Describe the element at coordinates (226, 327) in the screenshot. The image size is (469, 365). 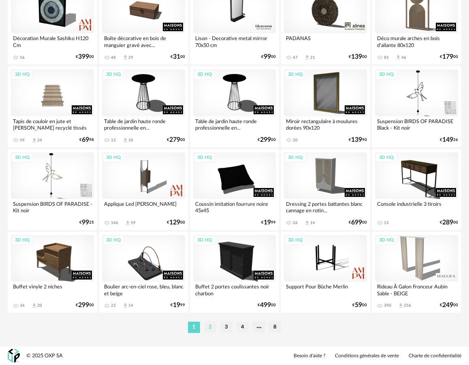
I see `li: 3` at that location.